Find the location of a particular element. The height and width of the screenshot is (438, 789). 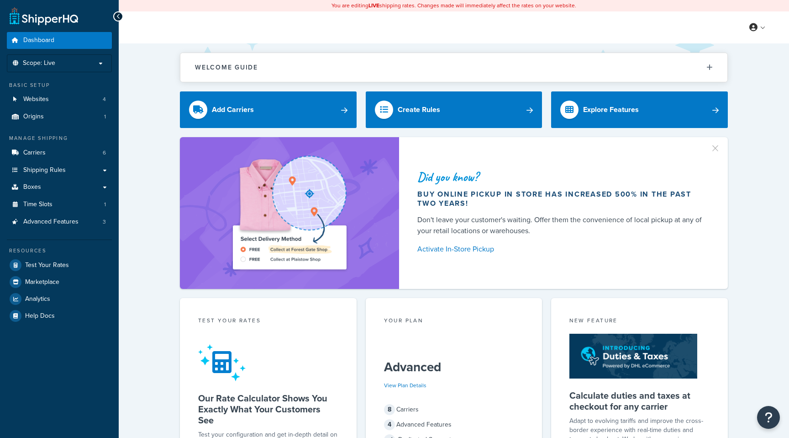

div: Don't leave your customer's waiting. Offer them the convenience of local pickup at any of your re... is located at coordinates (562, 225).